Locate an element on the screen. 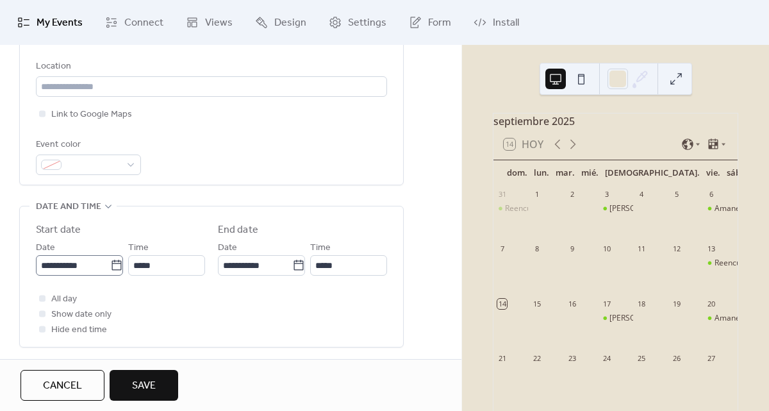 The image size is (769, 411). div: 17 is located at coordinates (606, 303).